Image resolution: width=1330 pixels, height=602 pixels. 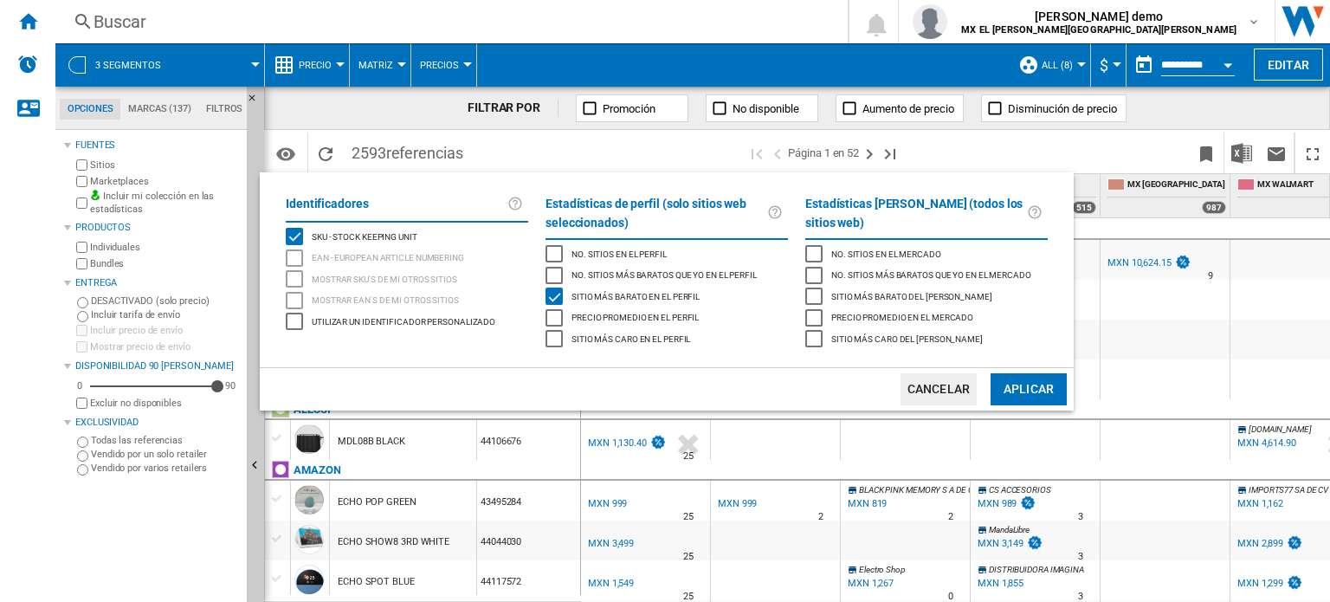 What do you see at coordinates (656, 213) in the screenshot?
I see `label: Estadísticas de perfil (solo sitios web seleccionados)` at bounding box center [656, 213].